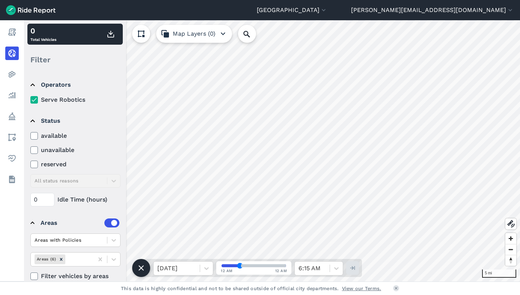 Image resolution: width=520 pixels, height=295 pixels. I want to click on label: unavailable, so click(75, 150).